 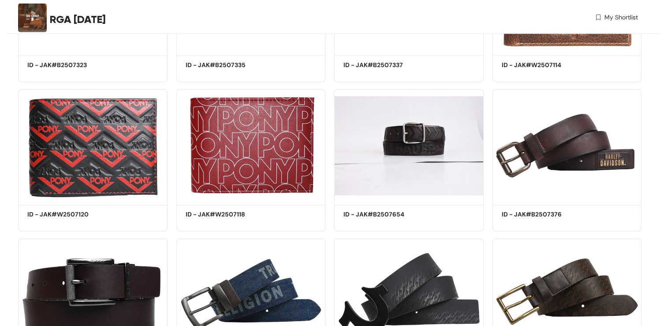 I want to click on h5: ID - JAK#W2507118, so click(x=223, y=214).